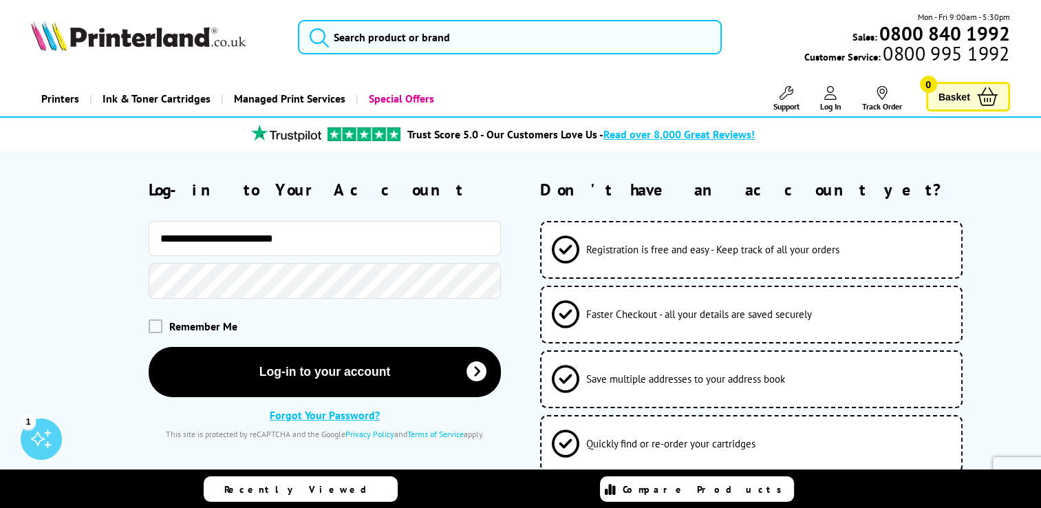 The height and width of the screenshot is (508, 1041). What do you see at coordinates (882, 98) in the screenshot?
I see `a: Track Order` at bounding box center [882, 98].